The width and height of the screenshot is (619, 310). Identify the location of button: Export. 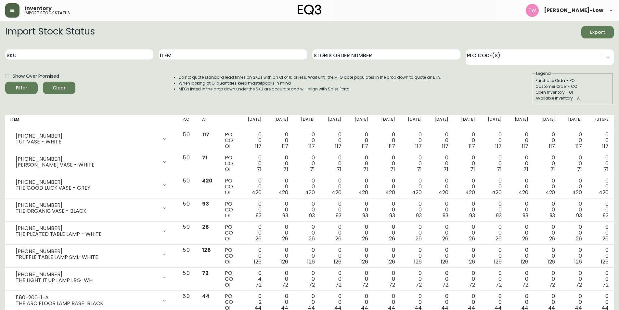
(598, 32).